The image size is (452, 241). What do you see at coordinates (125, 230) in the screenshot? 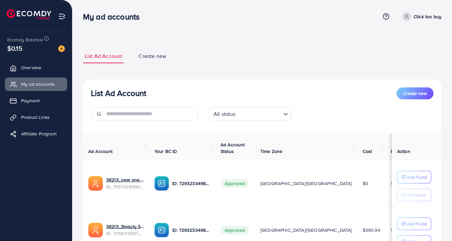
I see `div: <span class='underline'>38213_Beauty Soft_1713241368242</span></br>7358315597345652753` at bounding box center [125, 230].